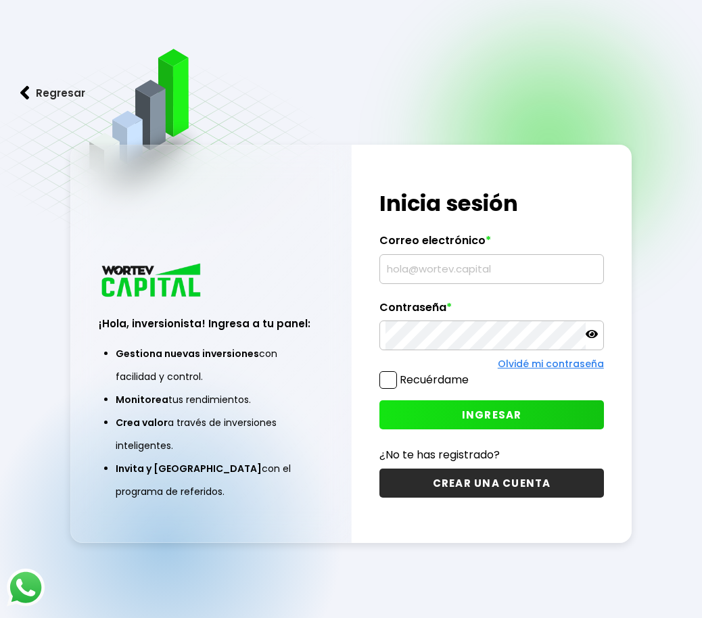 Image resolution: width=702 pixels, height=618 pixels. What do you see at coordinates (25, 93) in the screenshot?
I see `img: flecha izquierda` at bounding box center [25, 93].